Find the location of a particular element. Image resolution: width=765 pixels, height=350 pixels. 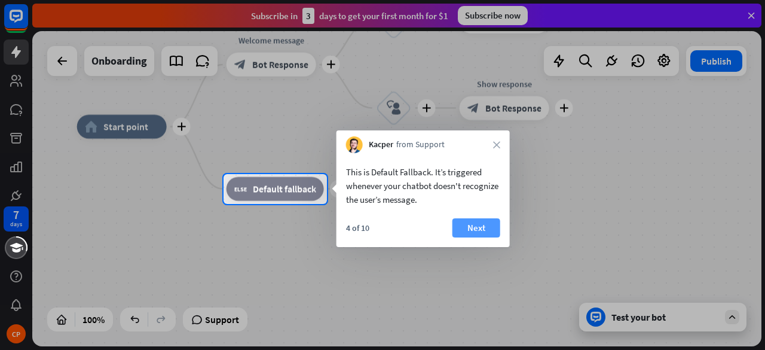

i: close is located at coordinates (497, 145).